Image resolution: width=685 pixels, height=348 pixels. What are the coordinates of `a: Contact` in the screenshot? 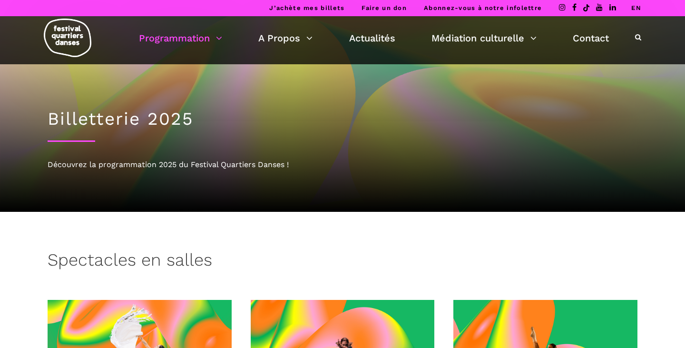 It's located at (591, 38).